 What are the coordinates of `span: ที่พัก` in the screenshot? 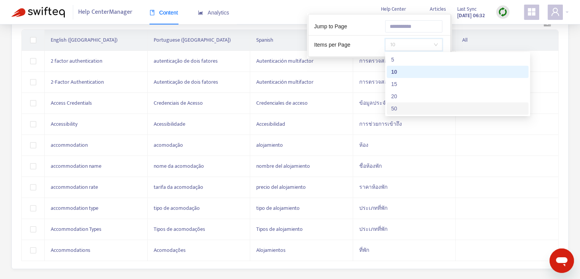 It's located at (364, 250).